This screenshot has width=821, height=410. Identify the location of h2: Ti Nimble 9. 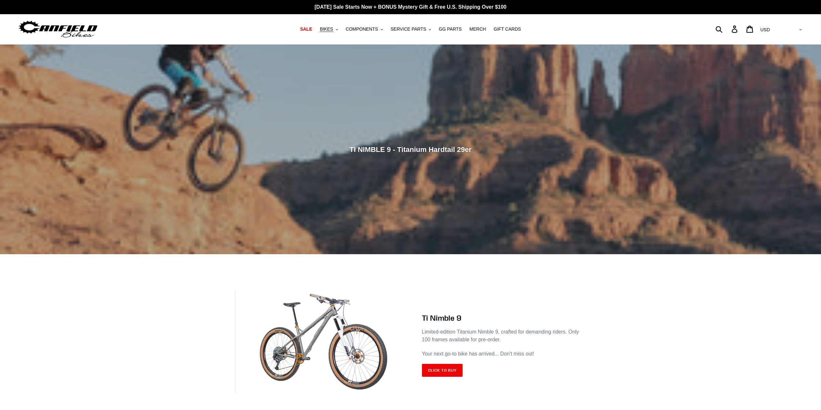
(504, 318).